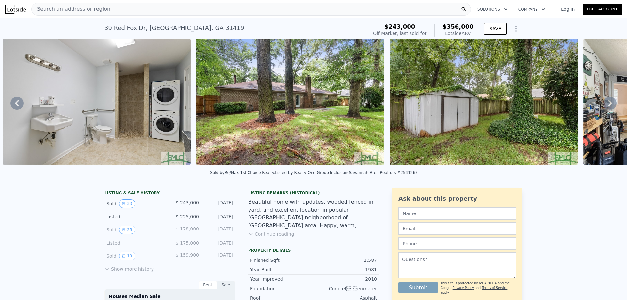 The width and height of the screenshot is (627, 300). What do you see at coordinates (493, 9) in the screenshot?
I see `button: Solutions` at bounding box center [493, 9].